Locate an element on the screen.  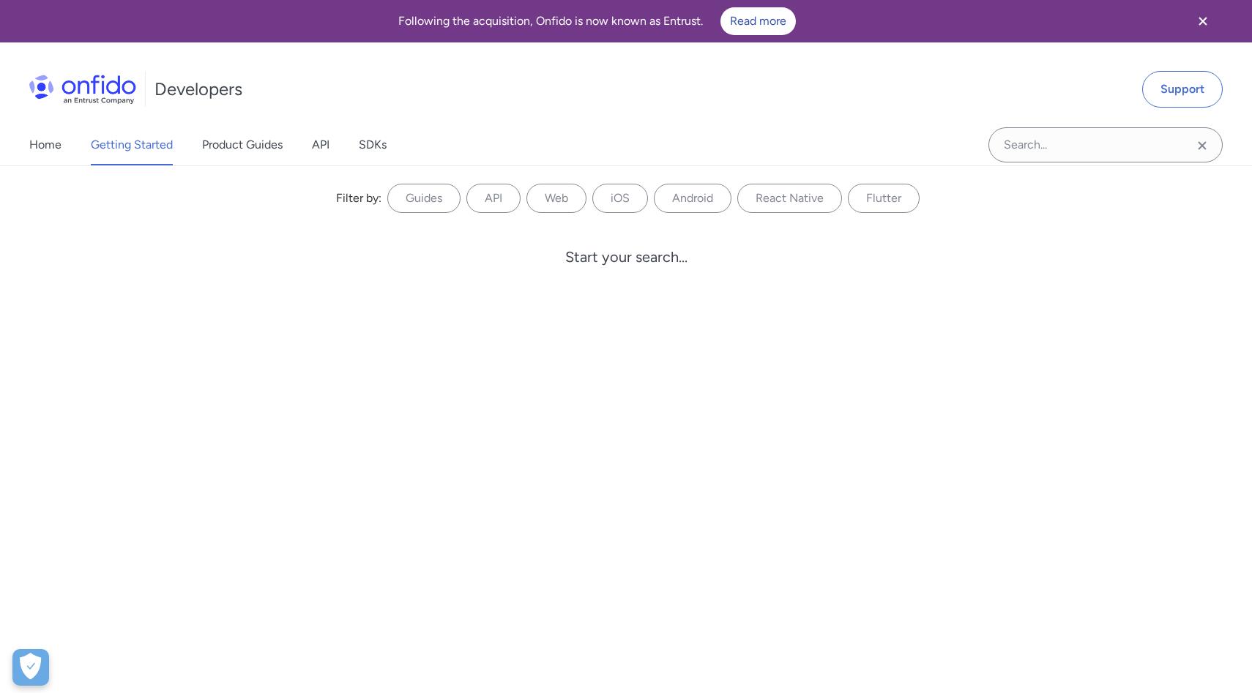
label: API is located at coordinates (493, 198).